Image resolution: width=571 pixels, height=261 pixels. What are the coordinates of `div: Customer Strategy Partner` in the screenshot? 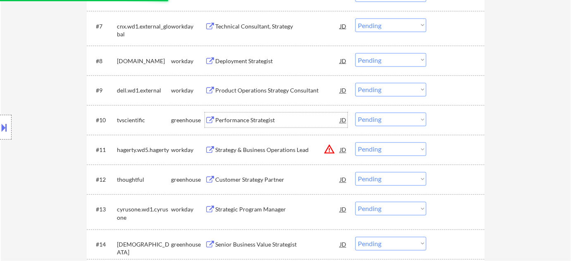 It's located at (278, 180).